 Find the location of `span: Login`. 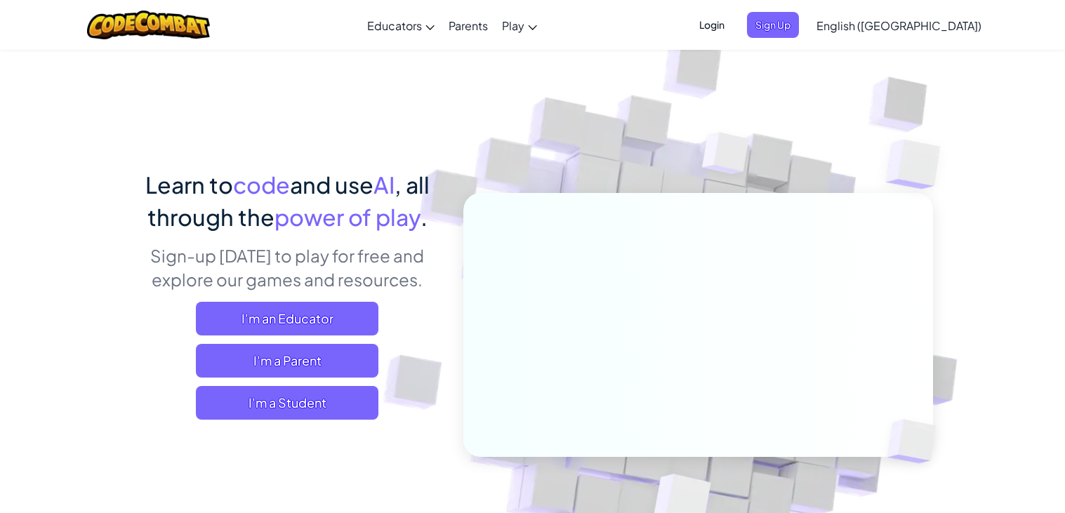

span: Login is located at coordinates (712, 25).